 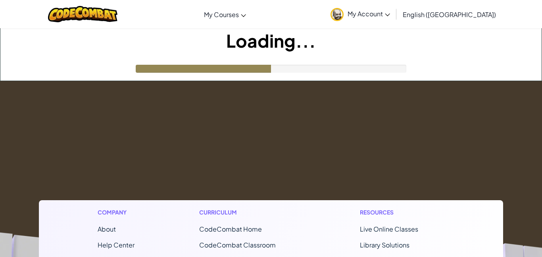 I want to click on span: My Account, so click(x=368, y=13).